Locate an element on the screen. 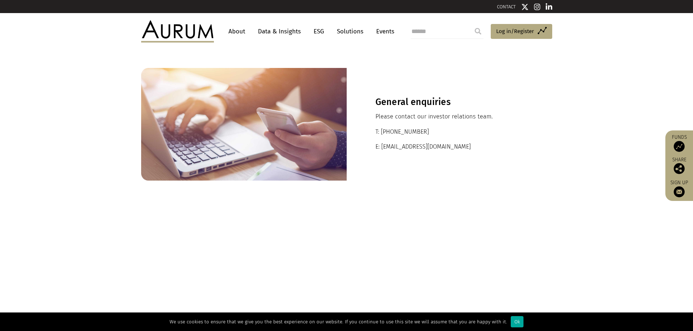 The width and height of the screenshot is (693, 331). h3: General enquiries is located at coordinates (449, 102).